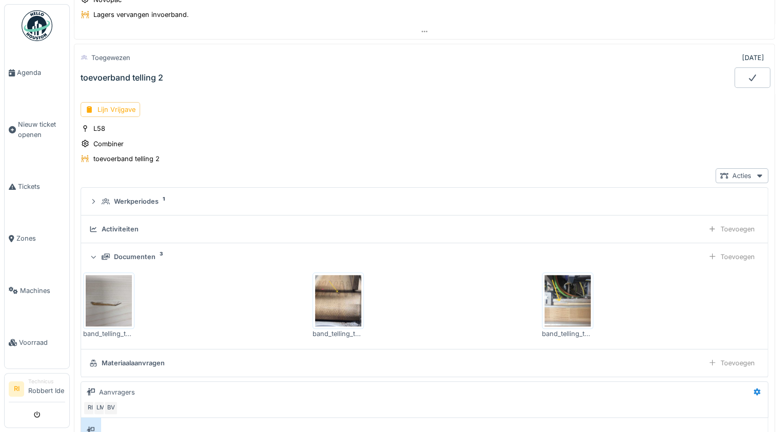 Image resolution: width=779 pixels, height=432 pixels. Describe the element at coordinates (567, 333) in the screenshot. I see `div: band_telling_tube_2_20250403_105954.jpg` at that location.